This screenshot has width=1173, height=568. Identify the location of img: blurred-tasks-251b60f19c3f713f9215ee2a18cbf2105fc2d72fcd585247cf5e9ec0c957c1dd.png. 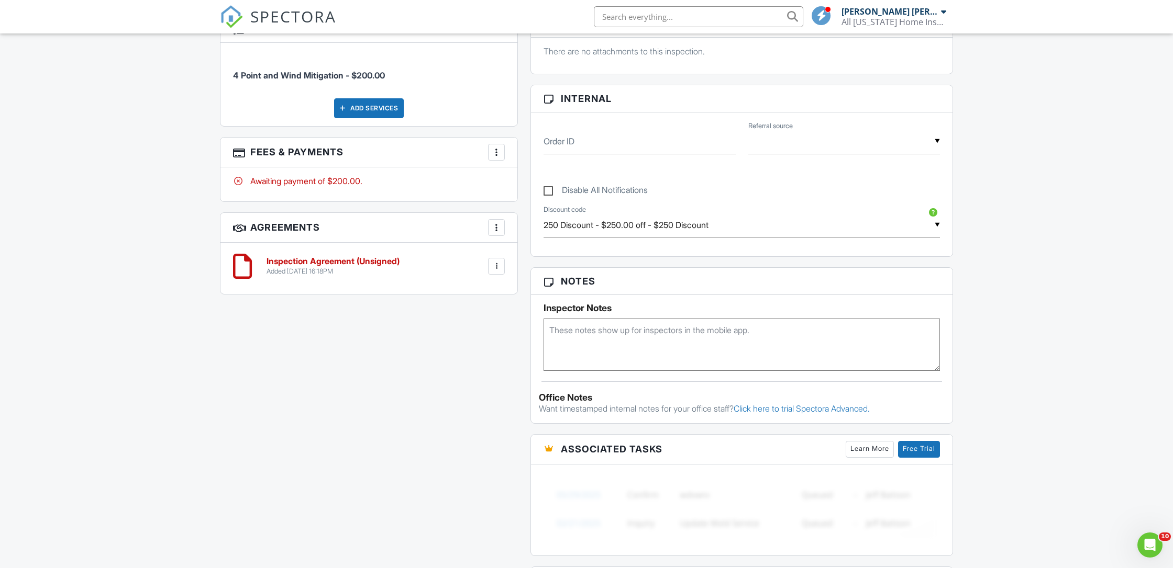
(741, 509).